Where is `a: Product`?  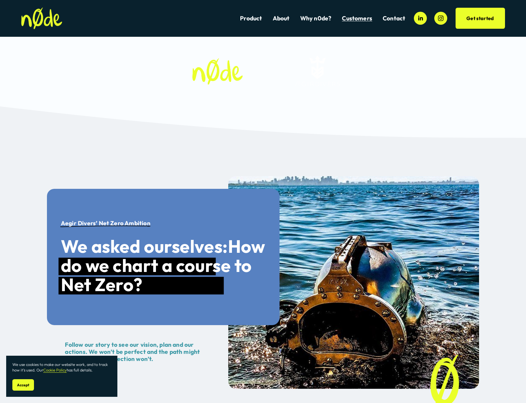
a: Product is located at coordinates (251, 18).